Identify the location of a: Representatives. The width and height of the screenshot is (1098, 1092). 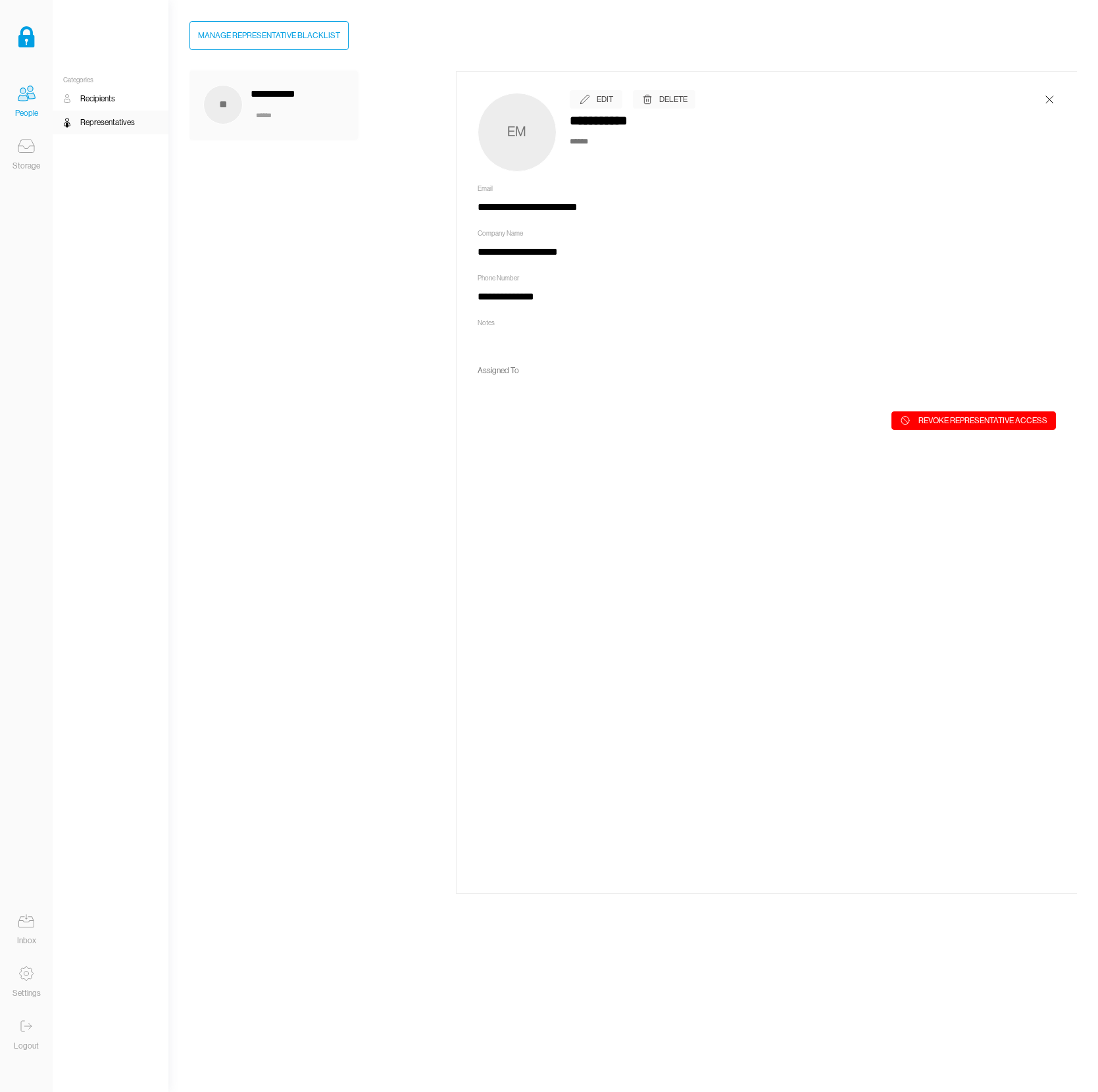
(111, 123).